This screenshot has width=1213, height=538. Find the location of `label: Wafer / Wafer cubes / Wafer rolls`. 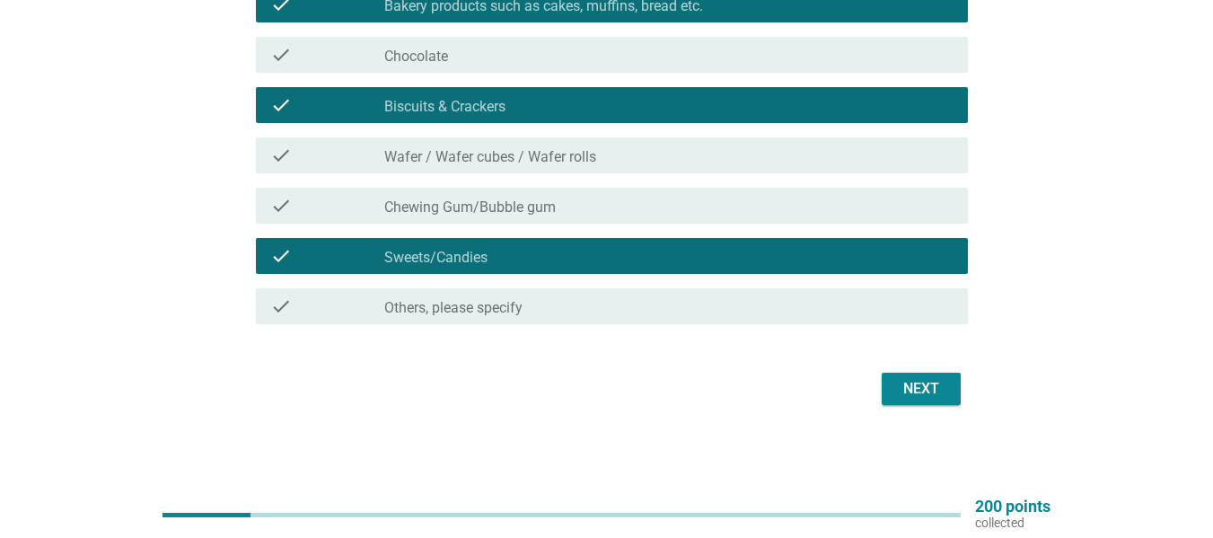

label: Wafer / Wafer cubes / Wafer rolls is located at coordinates (490, 157).